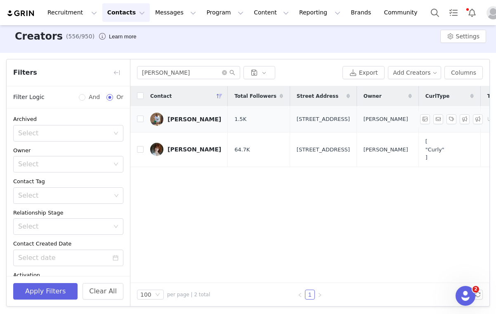 This screenshot has height=314, width=496. Describe the element at coordinates (476, 289) in the screenshot. I see `span: 2` at that location.